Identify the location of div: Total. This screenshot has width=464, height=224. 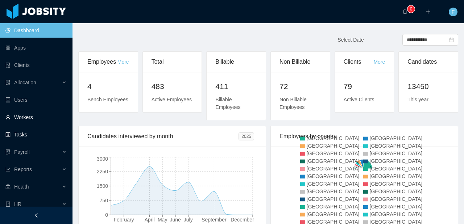
(172, 62).